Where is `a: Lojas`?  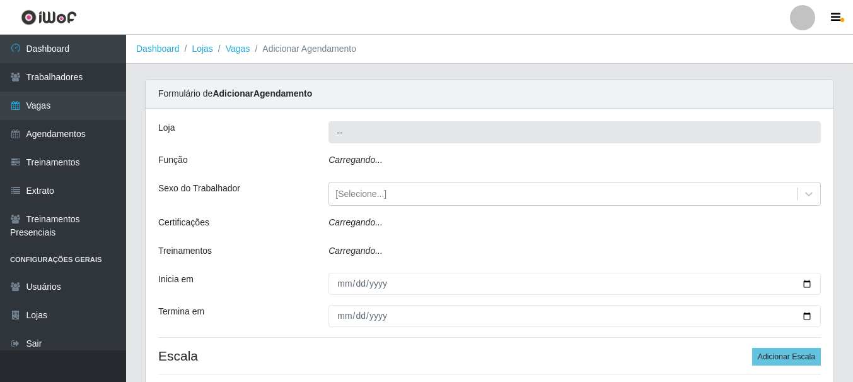 a: Lojas is located at coordinates (202, 49).